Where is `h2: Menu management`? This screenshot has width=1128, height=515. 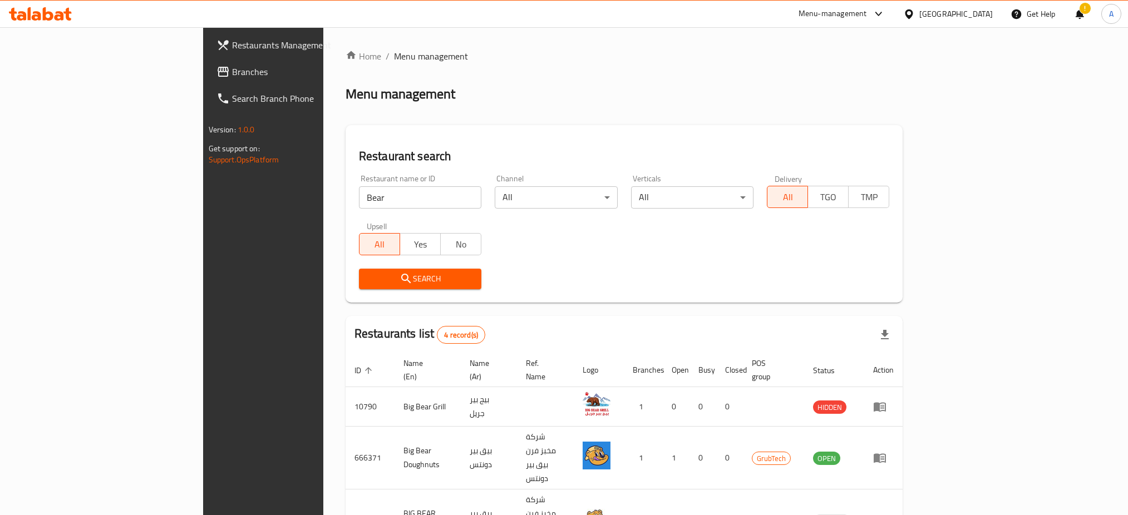
h2: Menu management is located at coordinates (400, 94).